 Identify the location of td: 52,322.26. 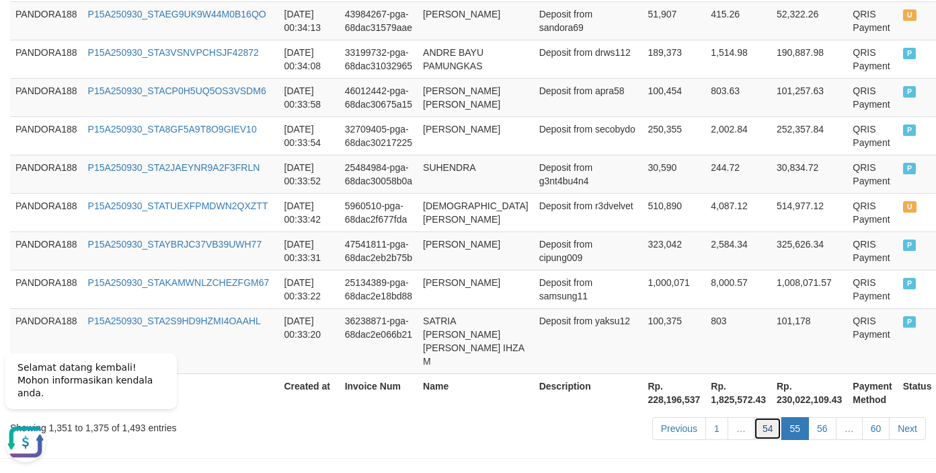
(809, 20).